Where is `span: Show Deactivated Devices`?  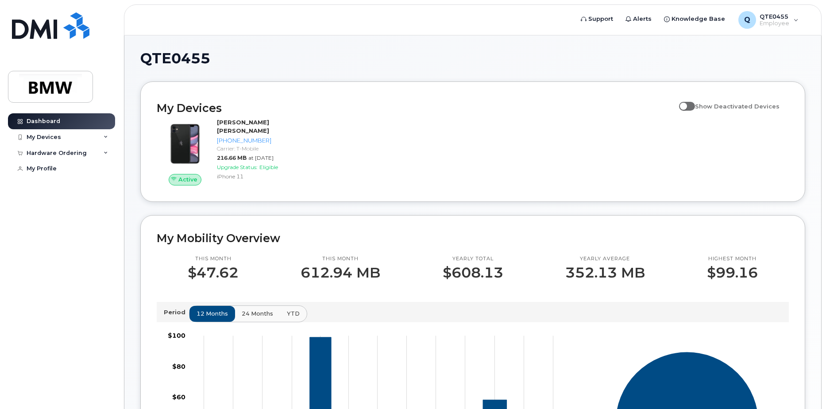 span: Show Deactivated Devices is located at coordinates (737, 106).